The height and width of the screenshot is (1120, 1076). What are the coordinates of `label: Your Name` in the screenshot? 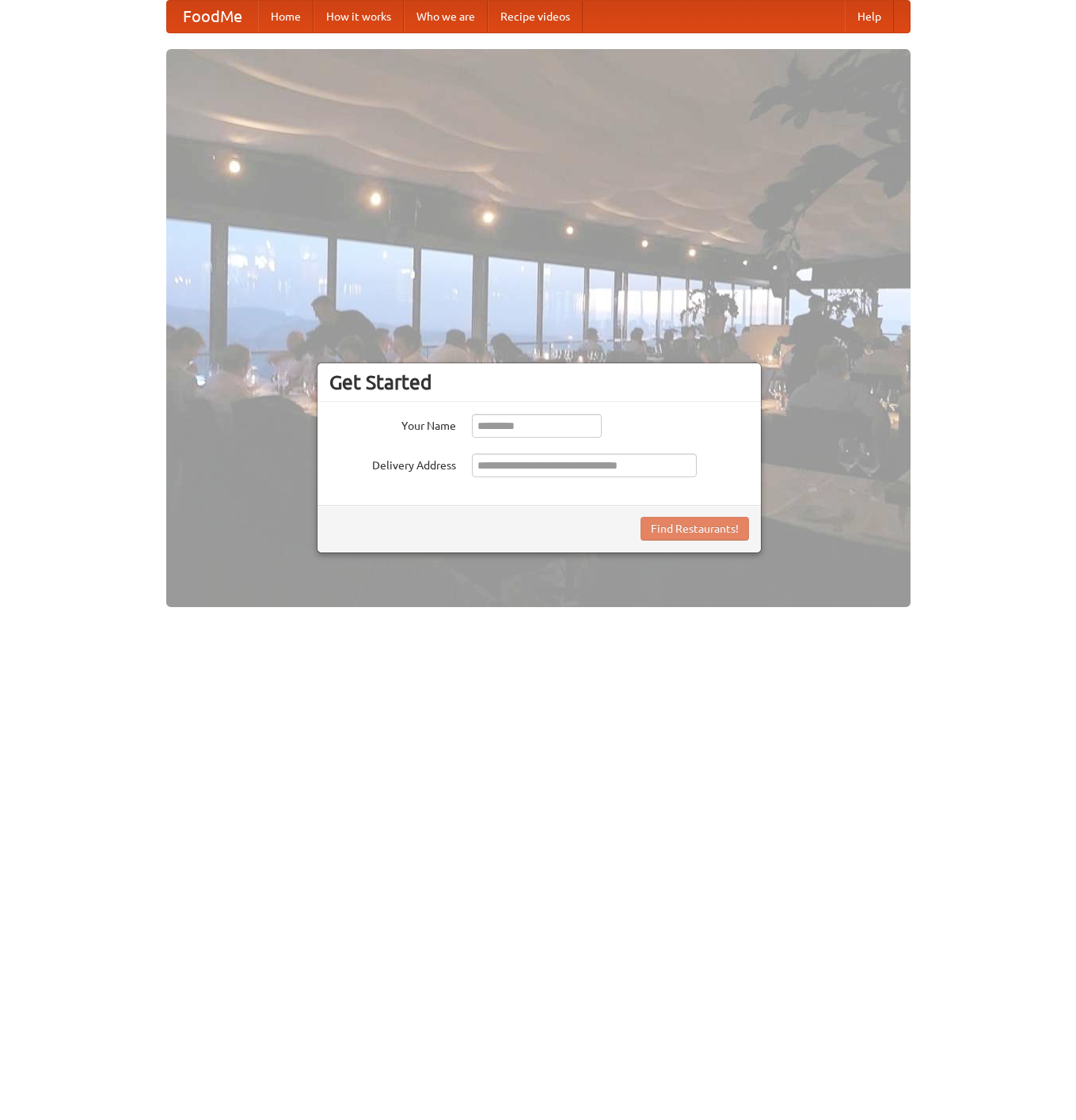 It's located at (393, 423).